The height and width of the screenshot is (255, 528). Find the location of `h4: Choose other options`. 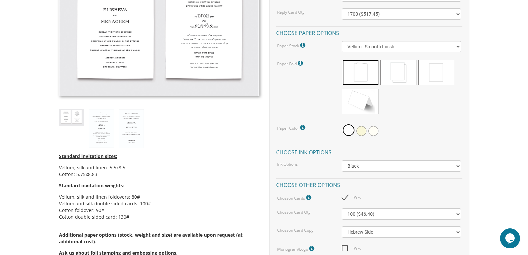

h4: Choose other options is located at coordinates (369, 184).